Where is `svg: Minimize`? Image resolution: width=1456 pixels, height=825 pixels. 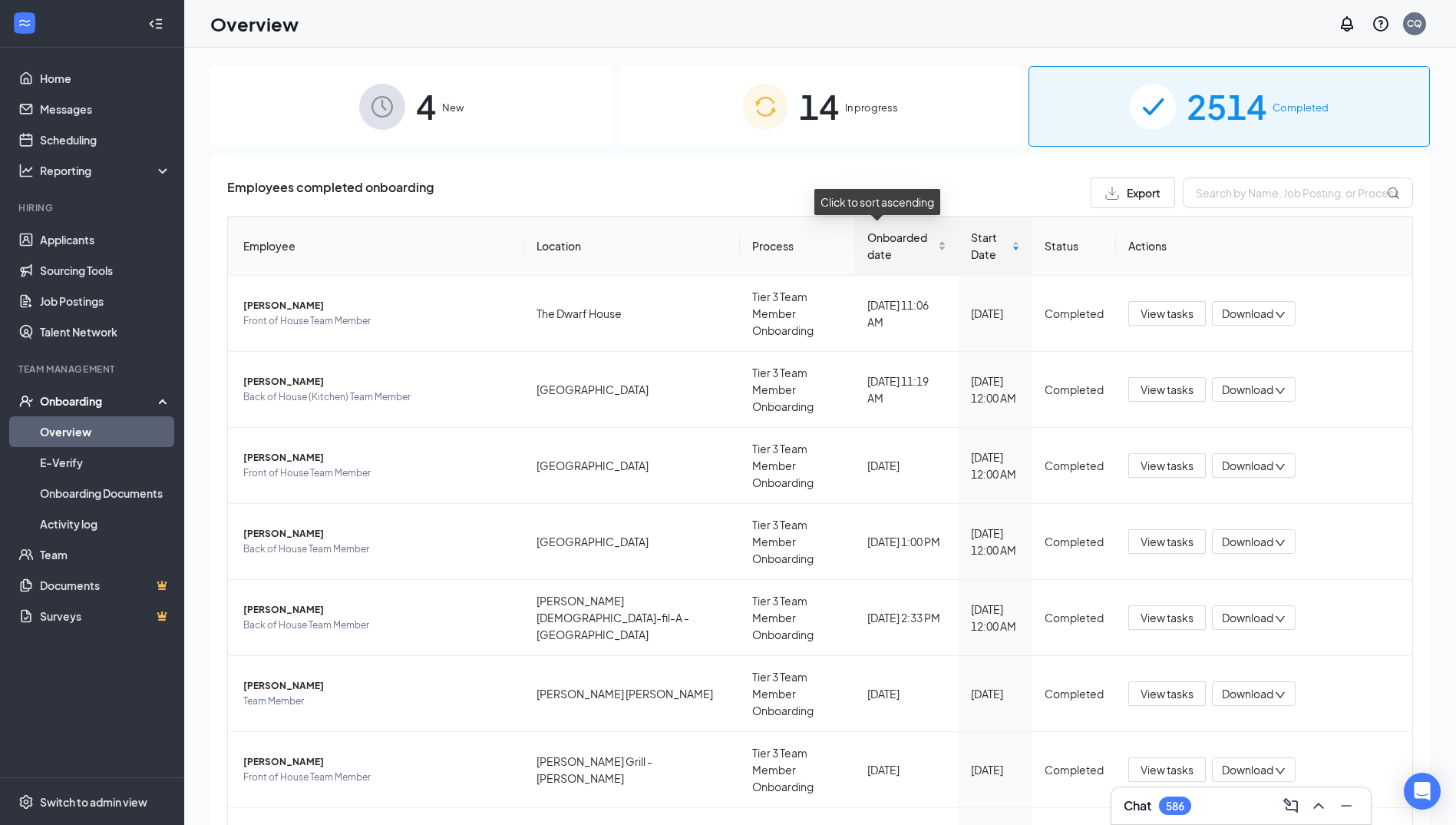
svg: Minimize is located at coordinates (1346, 806).